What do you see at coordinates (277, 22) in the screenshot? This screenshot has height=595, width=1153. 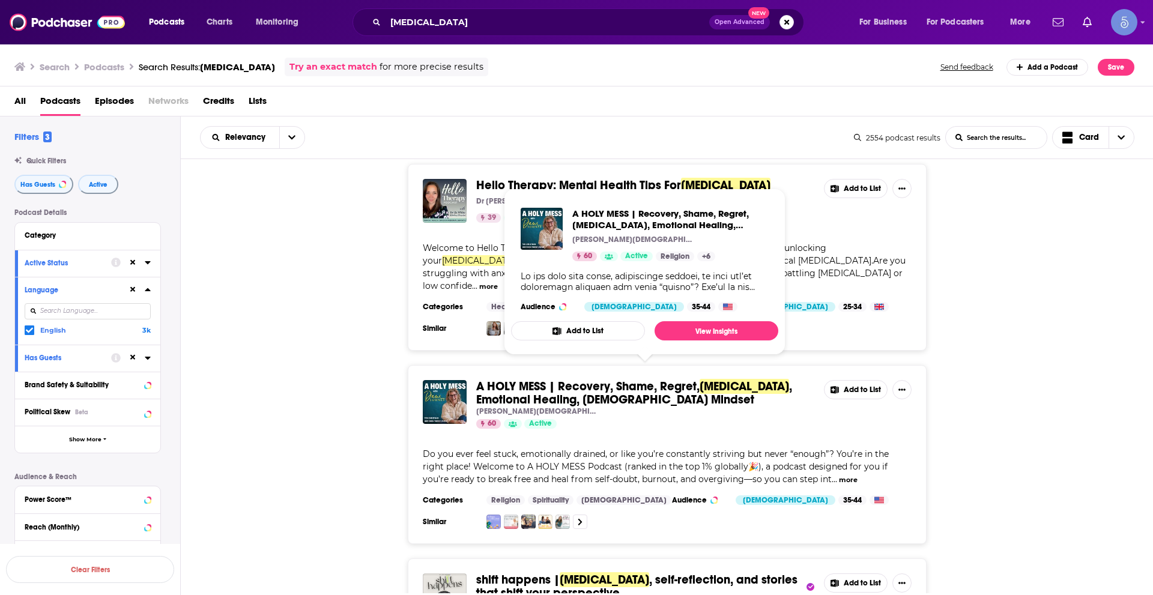 I see `span: Monitoring` at bounding box center [277, 22].